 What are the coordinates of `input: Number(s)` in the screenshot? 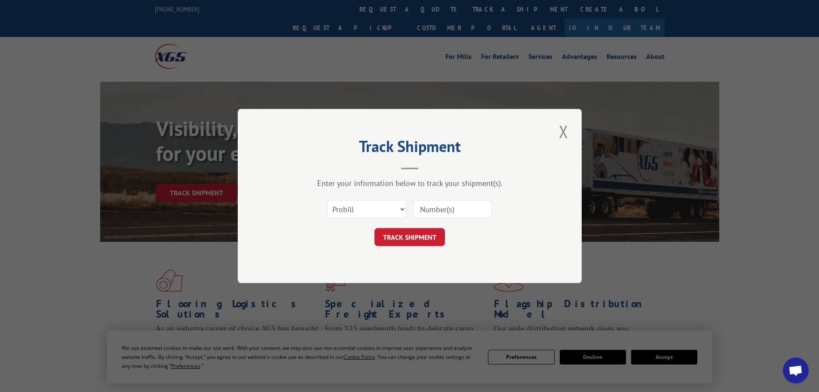 It's located at (452, 209).